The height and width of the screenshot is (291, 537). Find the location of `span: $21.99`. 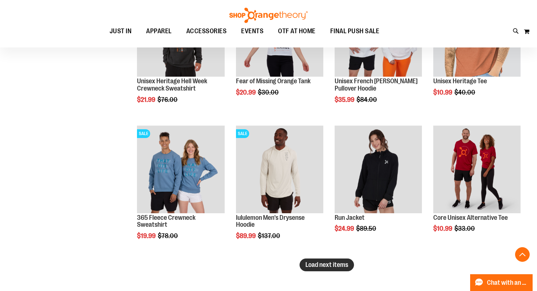

span: $21.99 is located at coordinates (146, 100).